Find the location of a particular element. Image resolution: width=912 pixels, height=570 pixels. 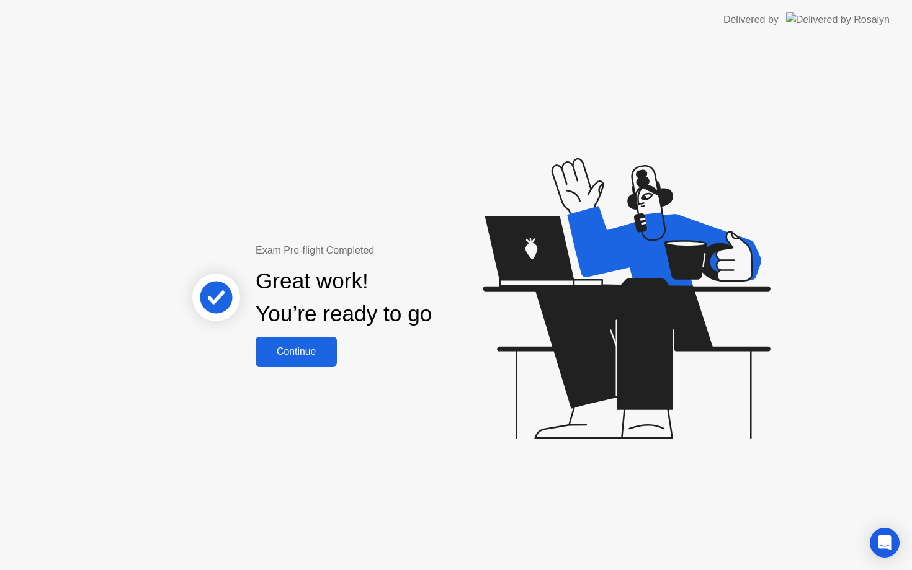

div: Open Intercom Messenger is located at coordinates (885, 543).